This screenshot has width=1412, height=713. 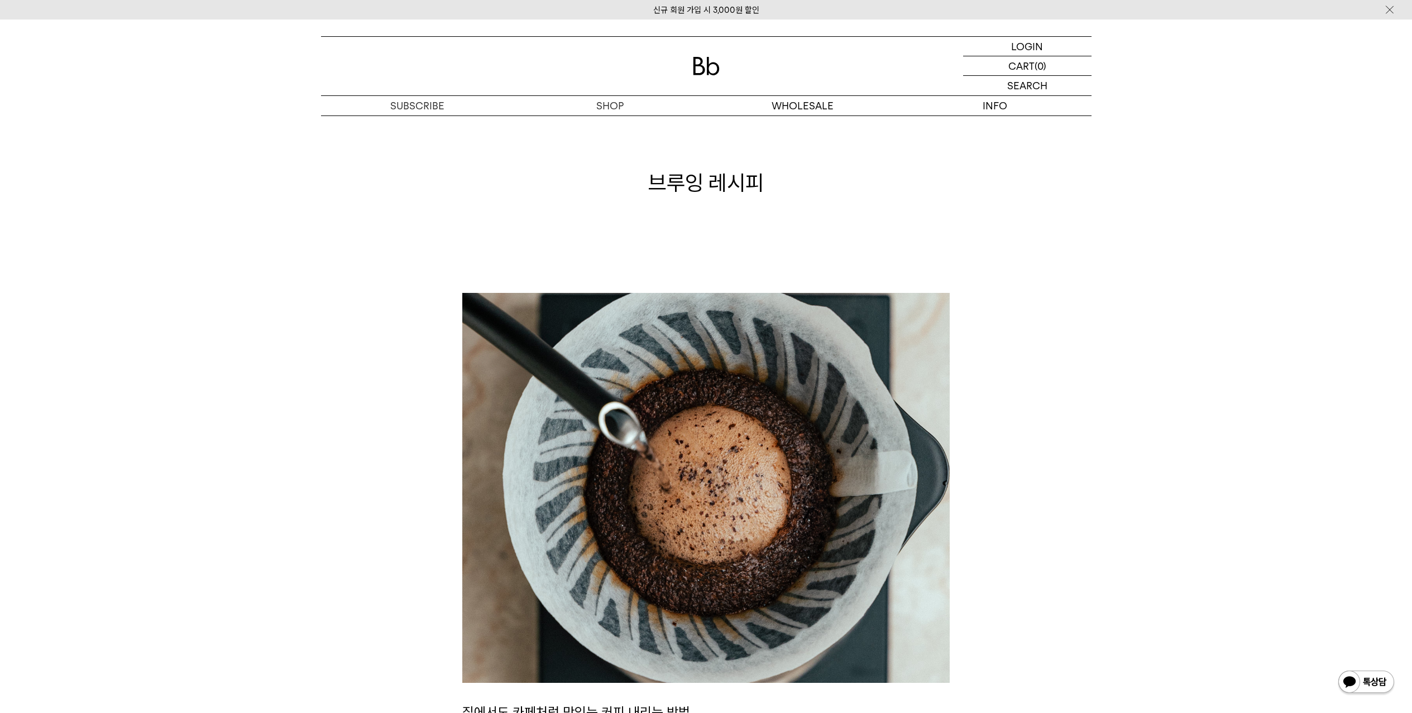 I want to click on p: WHOLESALE, so click(x=802, y=106).